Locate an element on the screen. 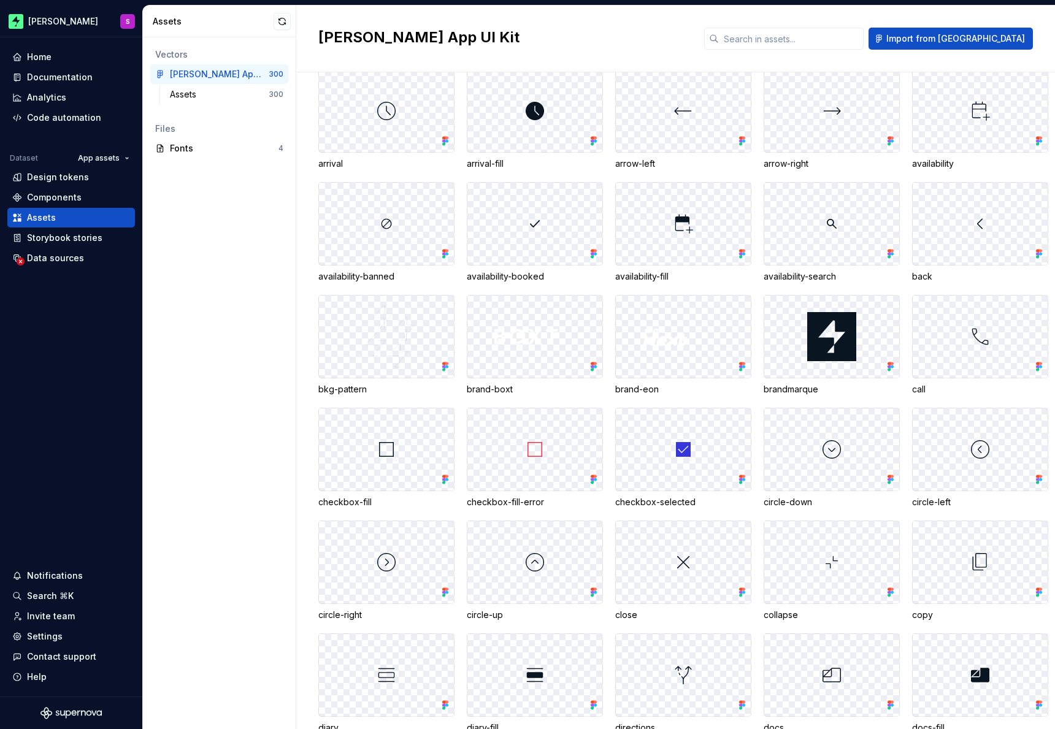 The height and width of the screenshot is (729, 1055). div: Vectors is located at coordinates (219, 55).